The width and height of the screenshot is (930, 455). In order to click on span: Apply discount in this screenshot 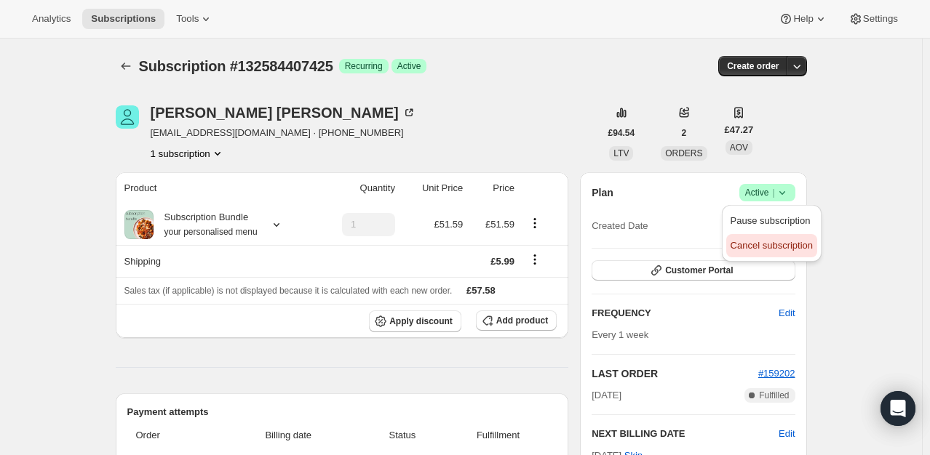, I will do `click(420, 321)`.